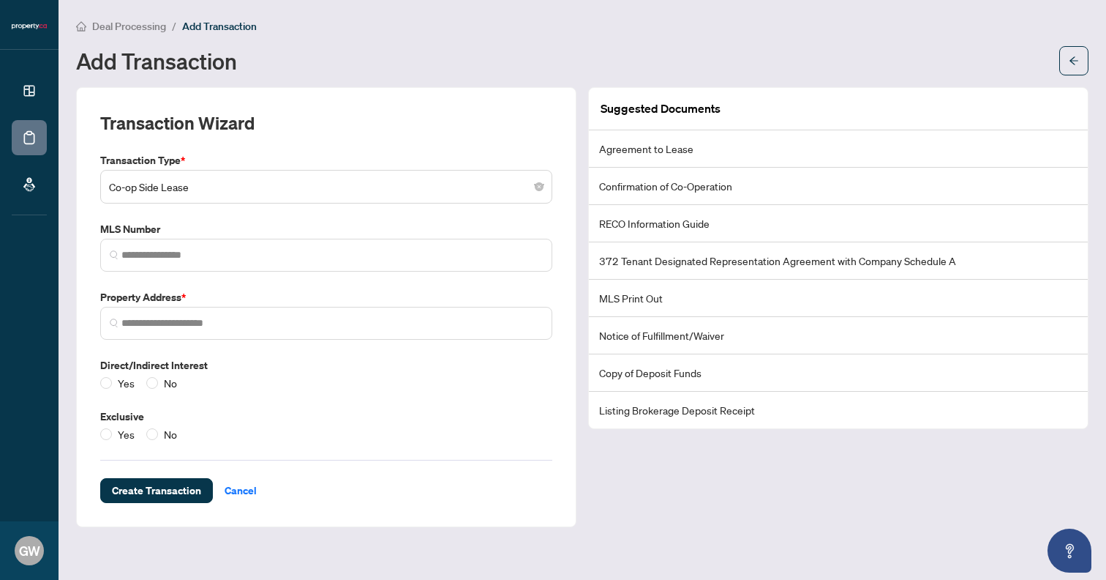  I want to click on label: Exclusive, so click(326, 416).